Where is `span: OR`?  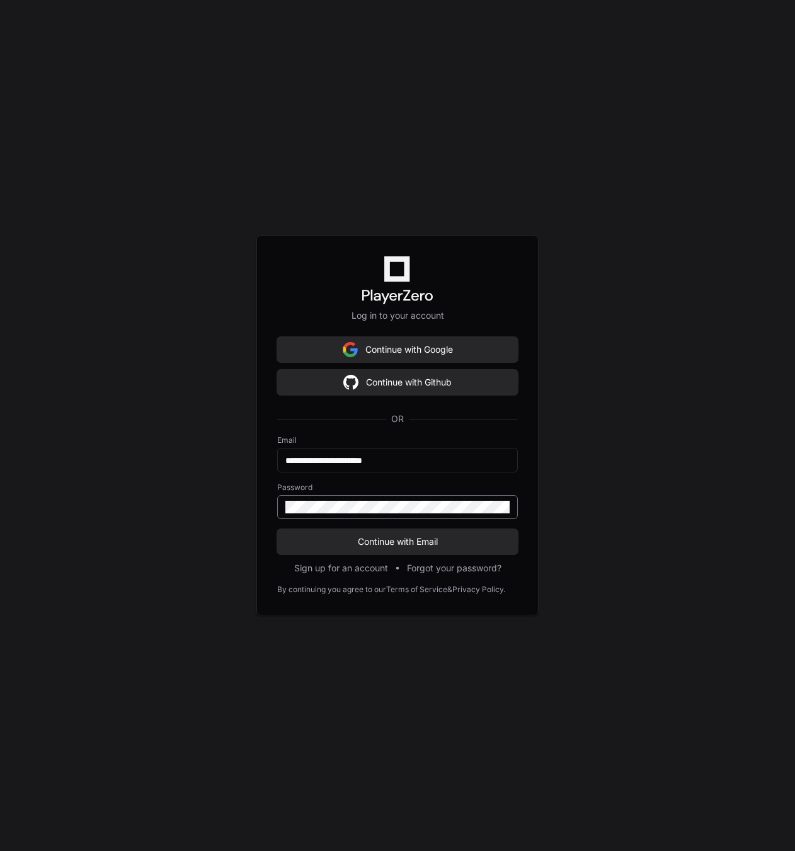
span: OR is located at coordinates (397, 419).